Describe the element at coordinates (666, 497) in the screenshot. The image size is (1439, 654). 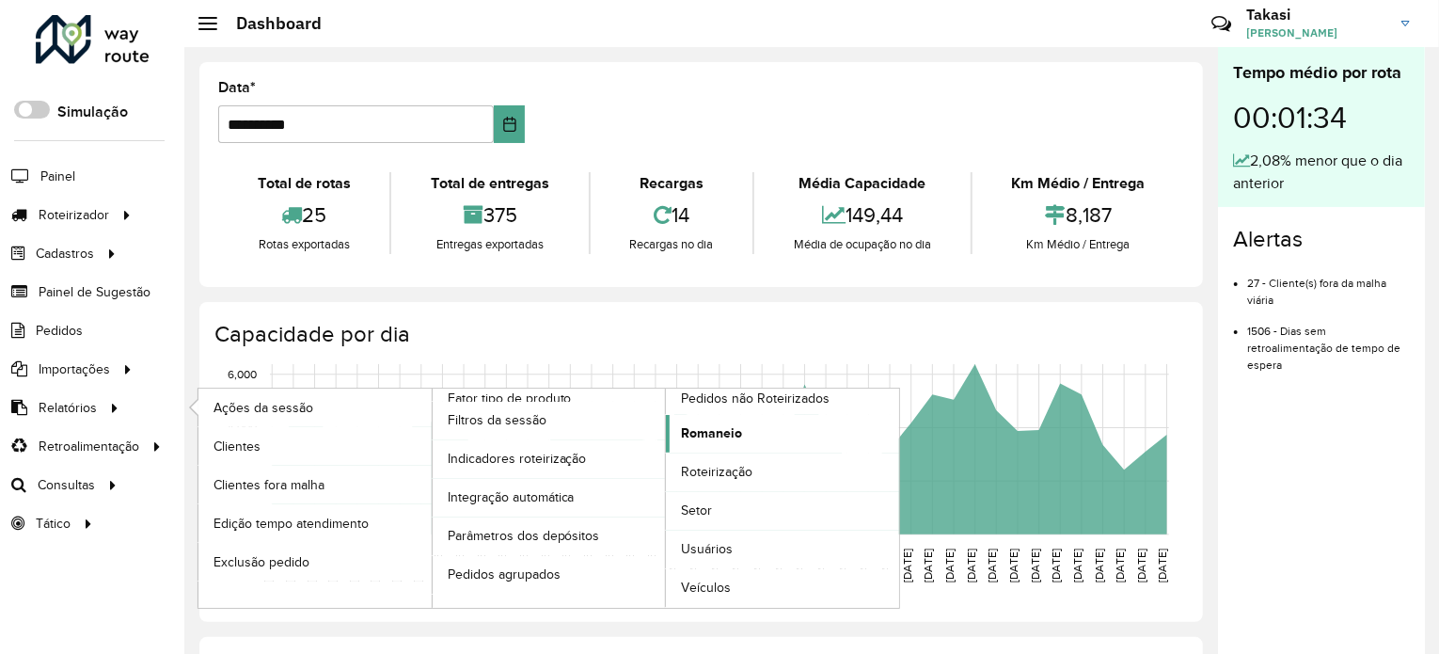
I see `a: Pedidos não Roteirizados` at that location.